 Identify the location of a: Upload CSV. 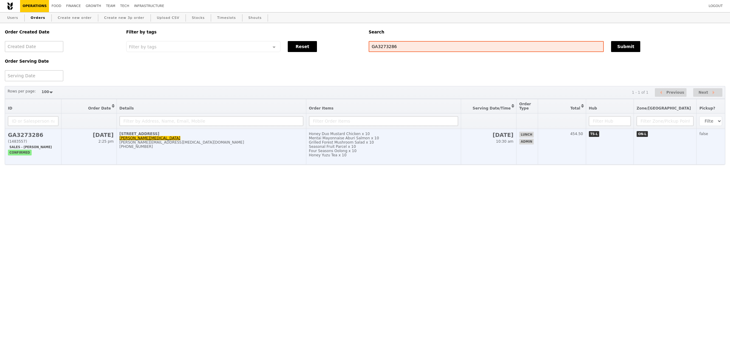
(168, 18).